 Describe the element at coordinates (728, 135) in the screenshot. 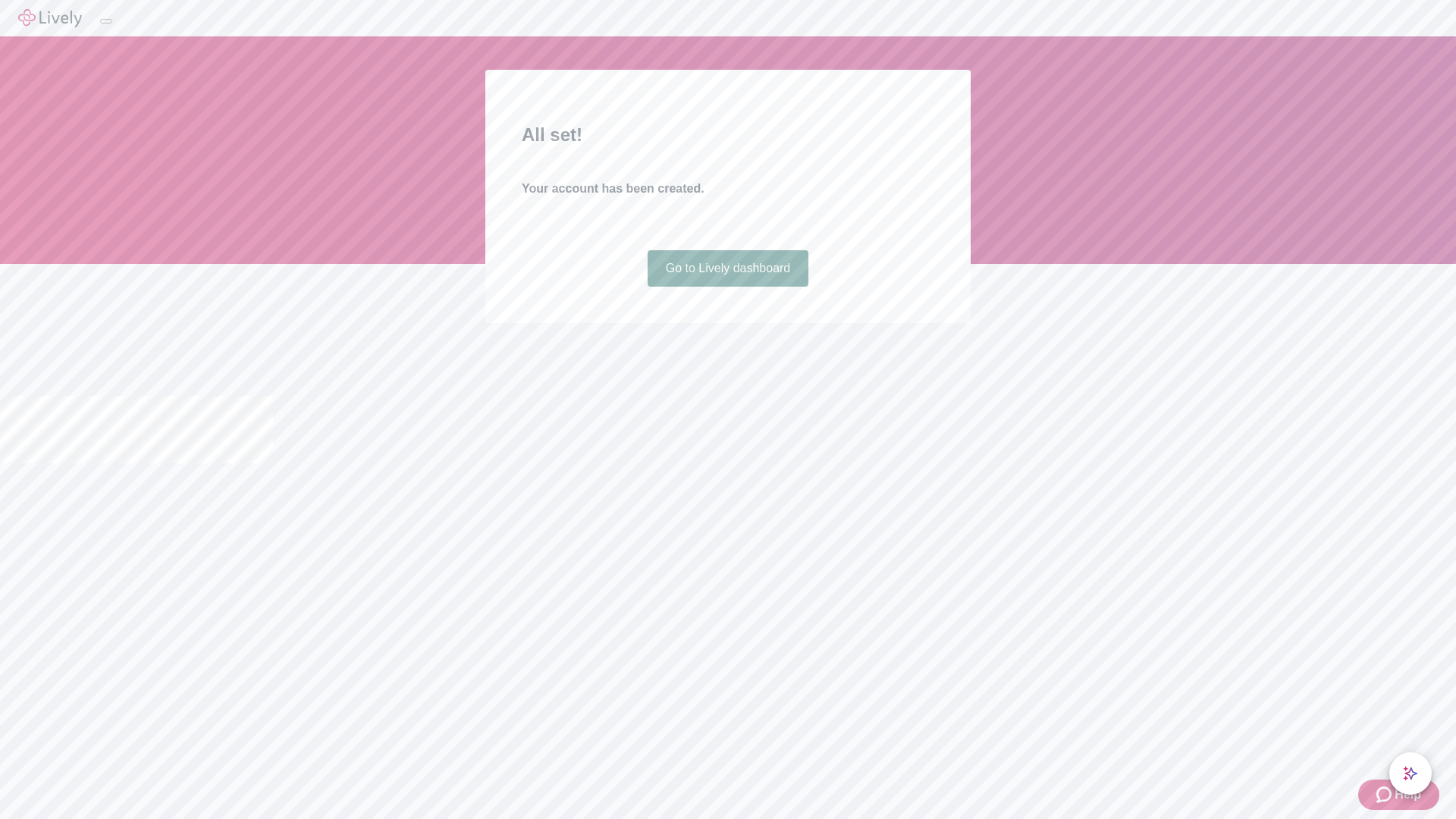

I see `h2: All set!` at that location.